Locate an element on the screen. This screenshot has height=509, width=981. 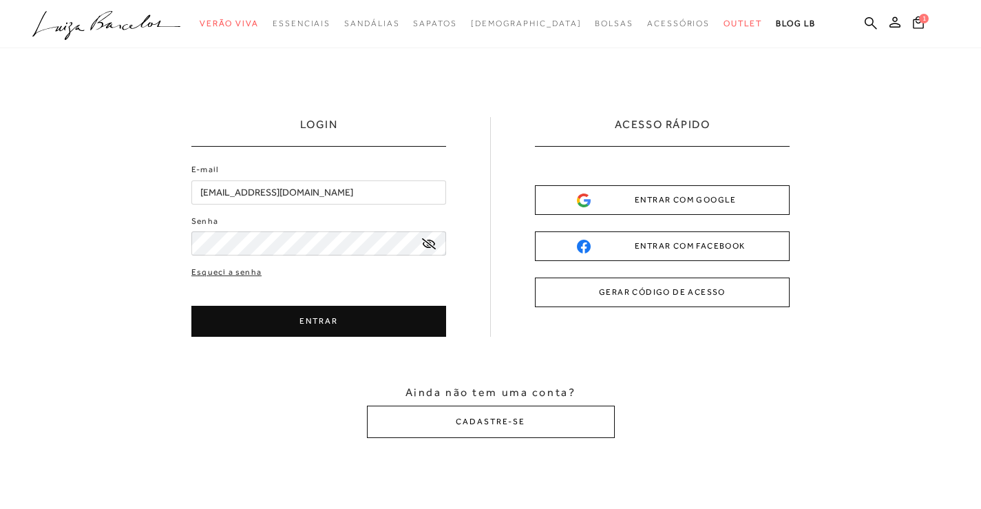
a: Esqueci a senha is located at coordinates (227, 272).